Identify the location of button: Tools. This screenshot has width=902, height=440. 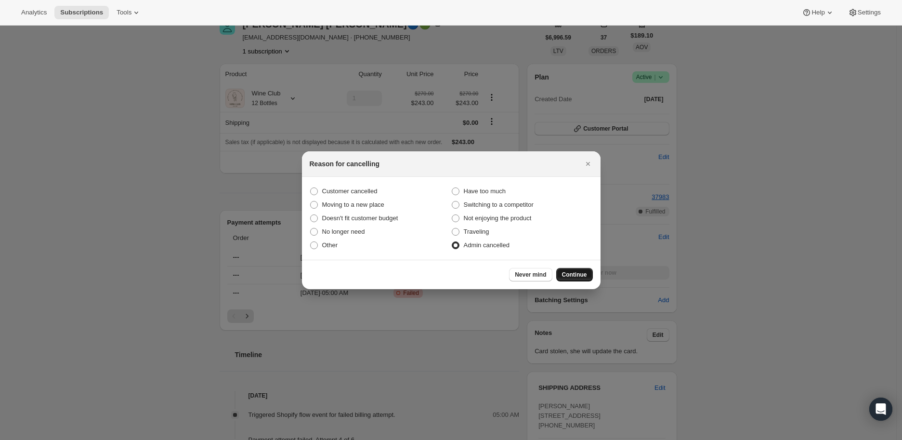
(129, 13).